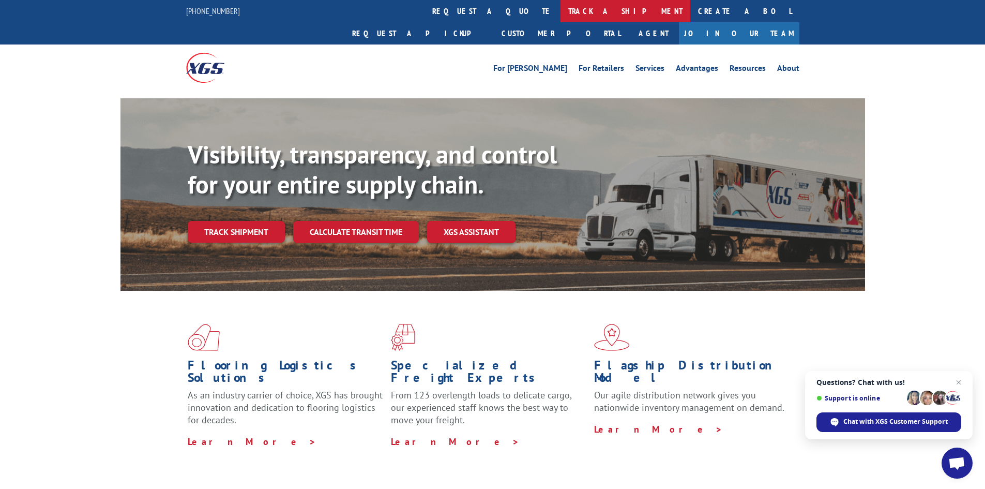  I want to click on a: About, so click(788, 70).